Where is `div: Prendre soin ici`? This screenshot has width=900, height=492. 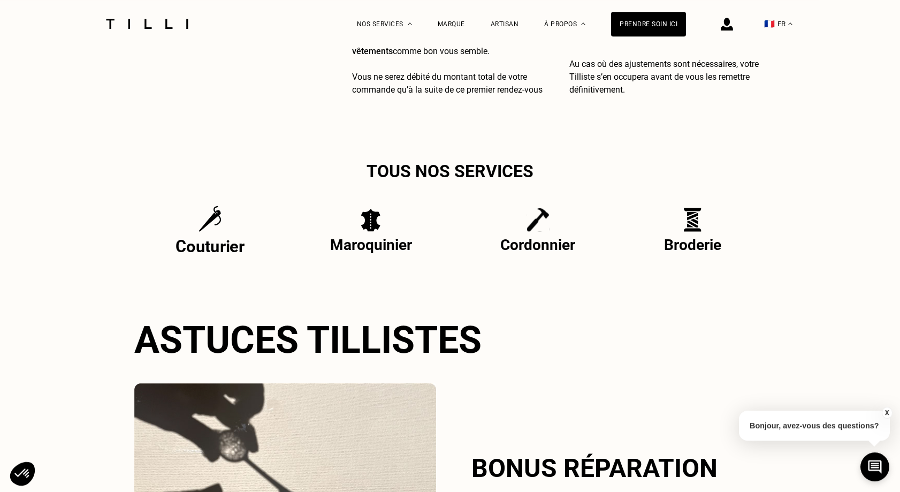 div: Prendre soin ici is located at coordinates (649, 24).